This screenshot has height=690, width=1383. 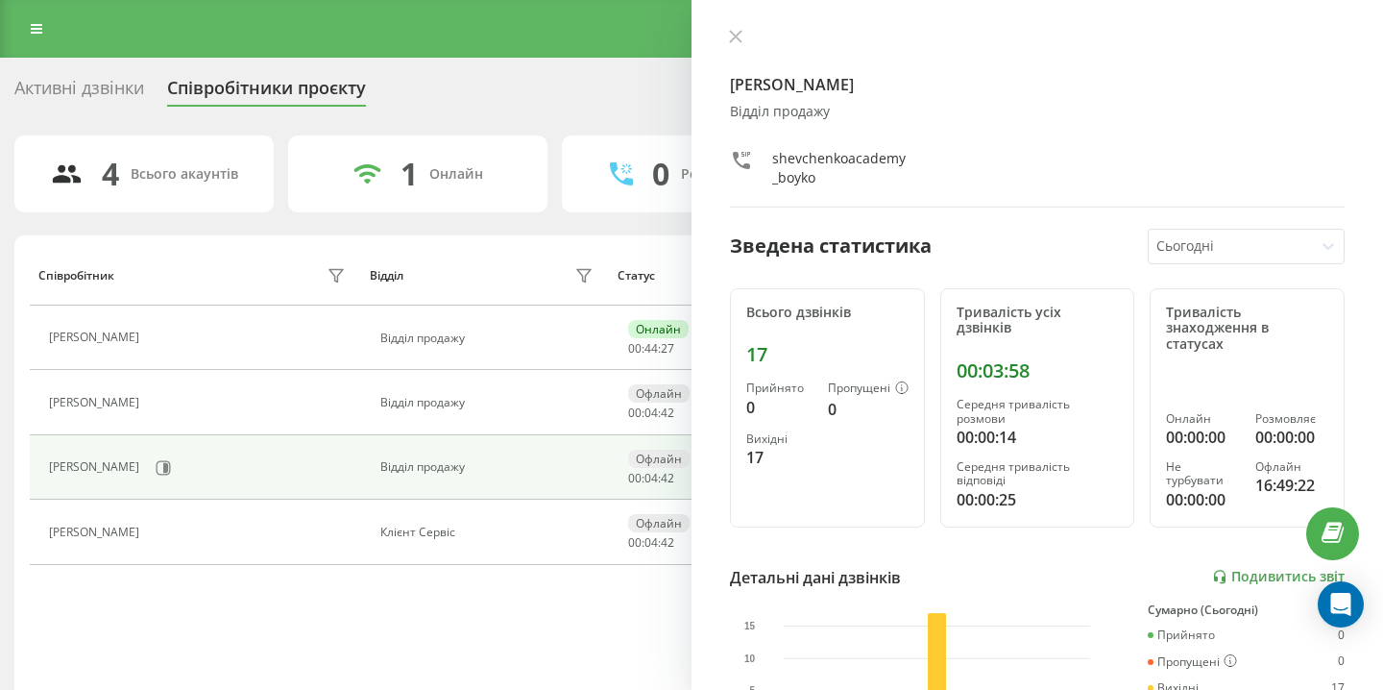 I want to click on div: Співробітник, so click(x=76, y=276).